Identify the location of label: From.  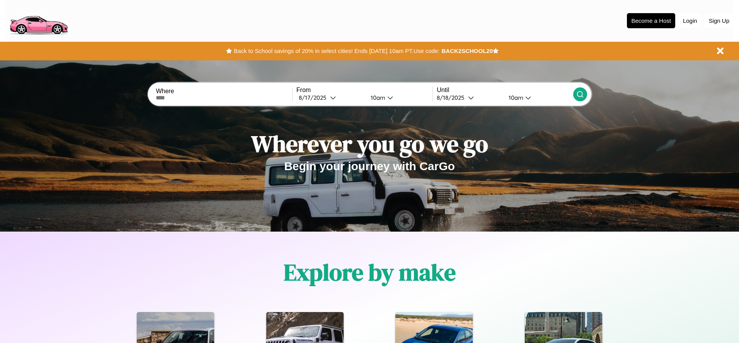
(364, 90).